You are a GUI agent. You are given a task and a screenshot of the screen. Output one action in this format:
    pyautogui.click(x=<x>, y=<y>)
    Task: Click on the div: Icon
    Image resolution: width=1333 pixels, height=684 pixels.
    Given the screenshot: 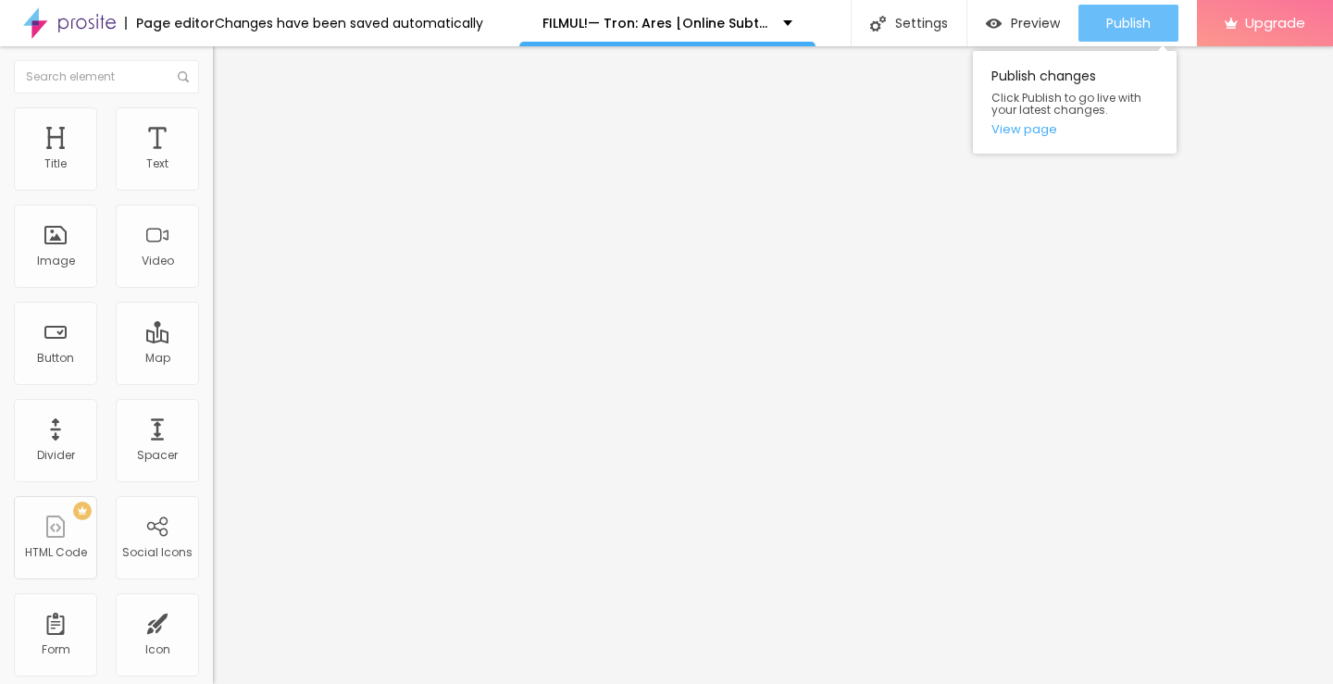 What is the action you would take?
    pyautogui.click(x=157, y=650)
    